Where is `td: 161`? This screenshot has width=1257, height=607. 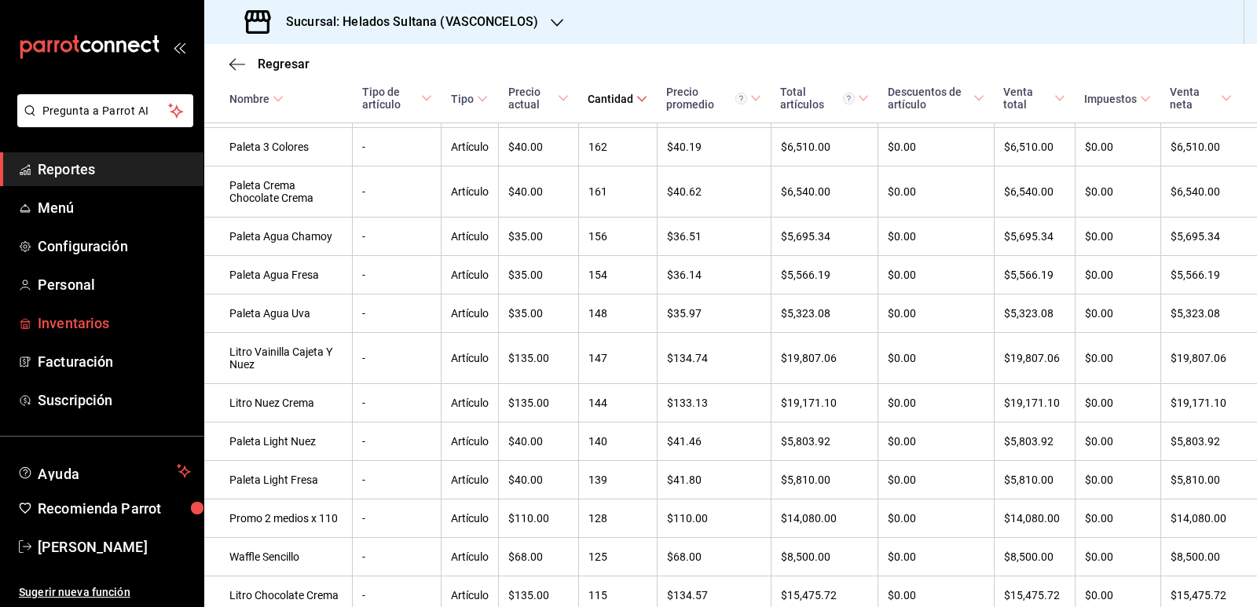 td: 161 is located at coordinates (617, 192).